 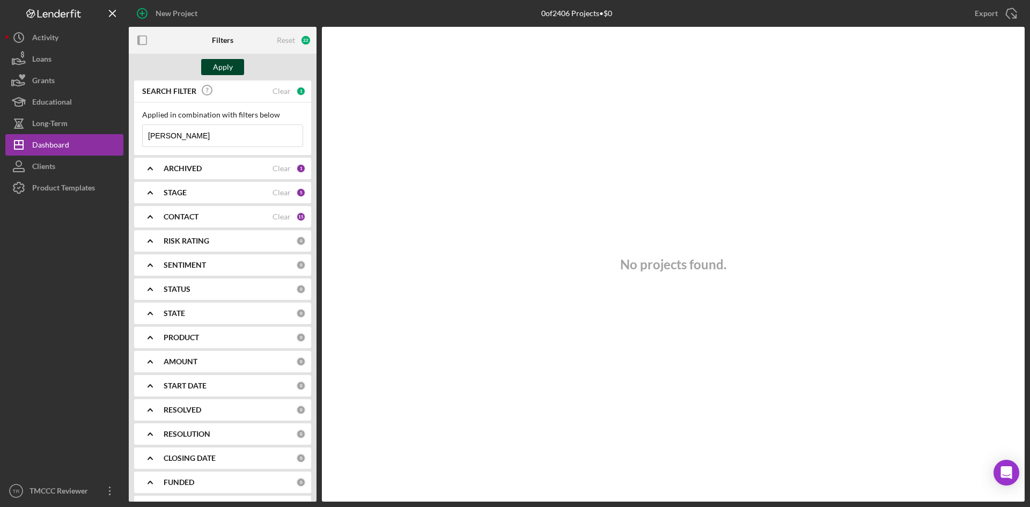 What do you see at coordinates (306, 40) in the screenshot?
I see `div: 22` at bounding box center [306, 40].